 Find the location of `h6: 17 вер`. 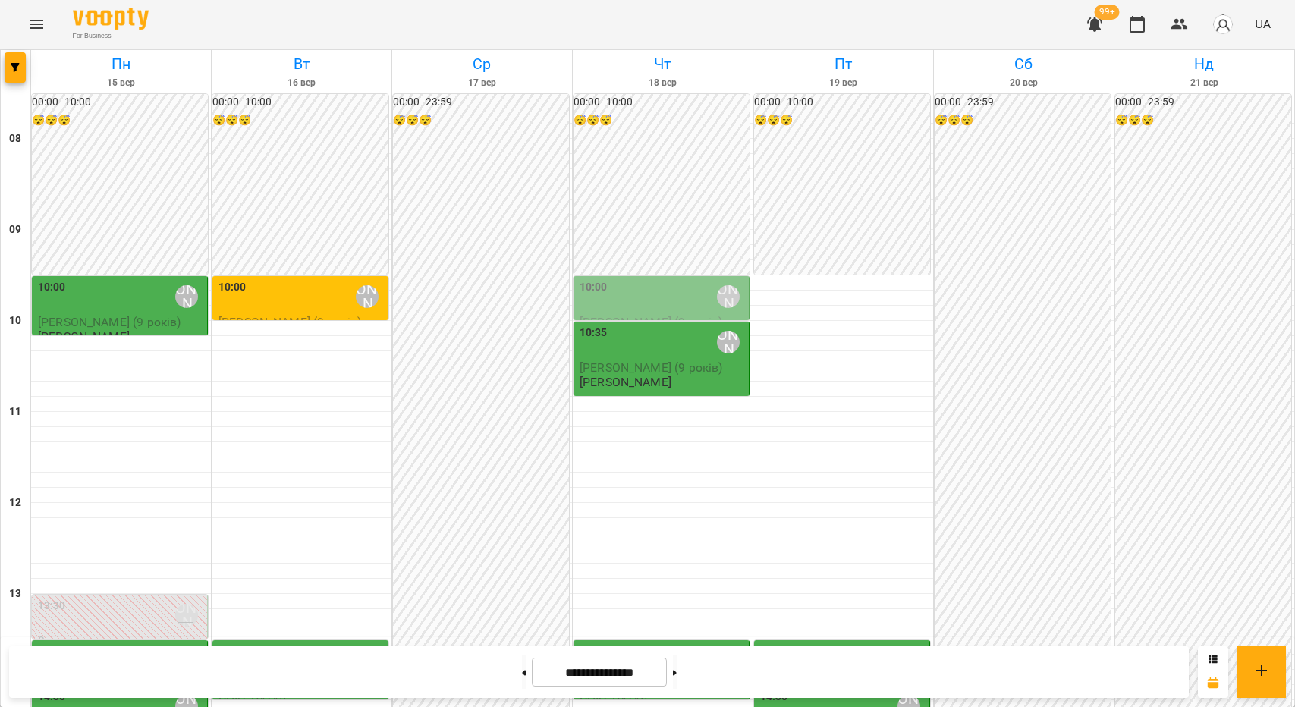

h6: 17 вер is located at coordinates (482, 83).